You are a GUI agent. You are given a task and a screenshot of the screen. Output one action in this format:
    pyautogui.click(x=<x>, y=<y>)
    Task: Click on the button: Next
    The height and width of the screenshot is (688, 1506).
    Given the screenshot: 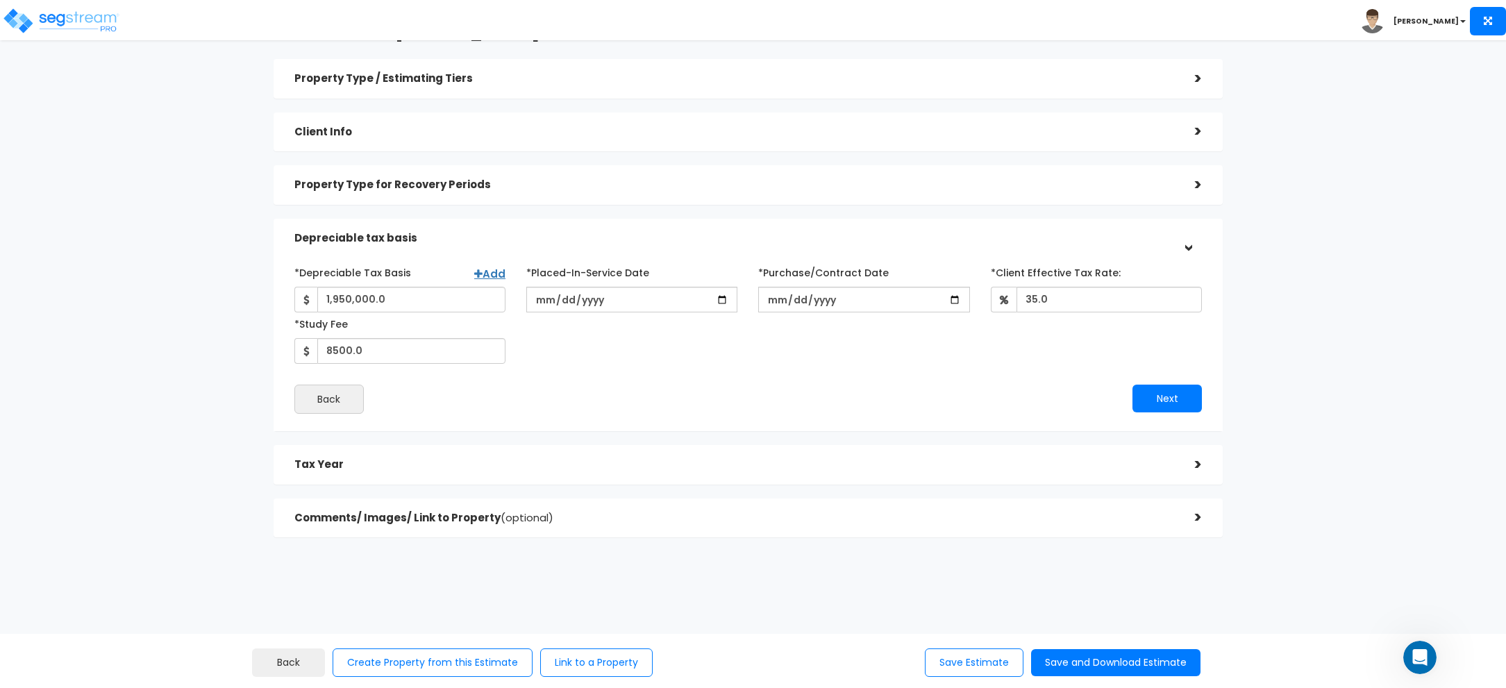 What is the action you would take?
    pyautogui.click(x=1167, y=399)
    